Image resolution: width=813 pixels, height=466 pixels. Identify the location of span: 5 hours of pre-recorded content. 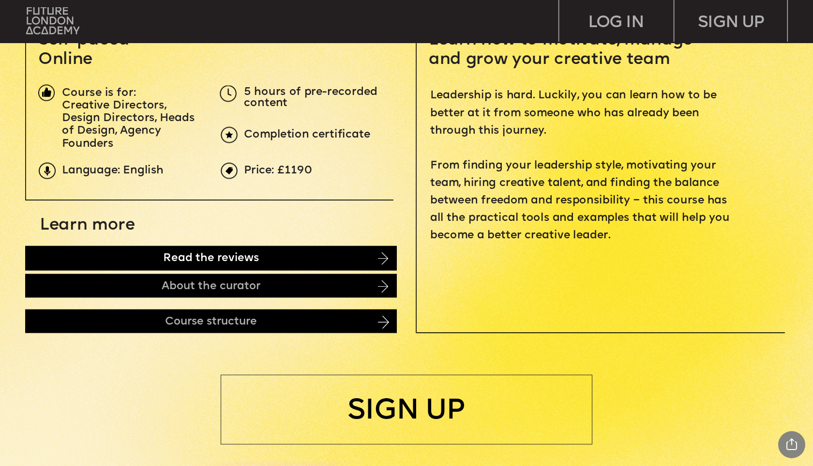
(312, 97).